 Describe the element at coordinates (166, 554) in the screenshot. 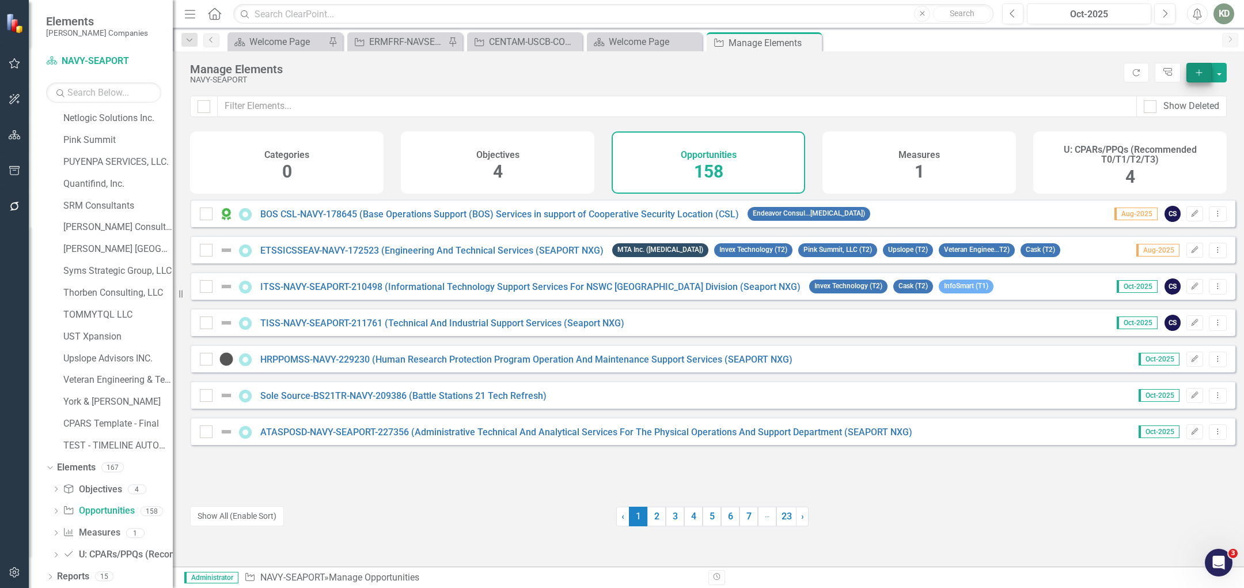

I see `a: U: CPARs/PPQs (Recommended T0/T1/T2/T3)` at that location.